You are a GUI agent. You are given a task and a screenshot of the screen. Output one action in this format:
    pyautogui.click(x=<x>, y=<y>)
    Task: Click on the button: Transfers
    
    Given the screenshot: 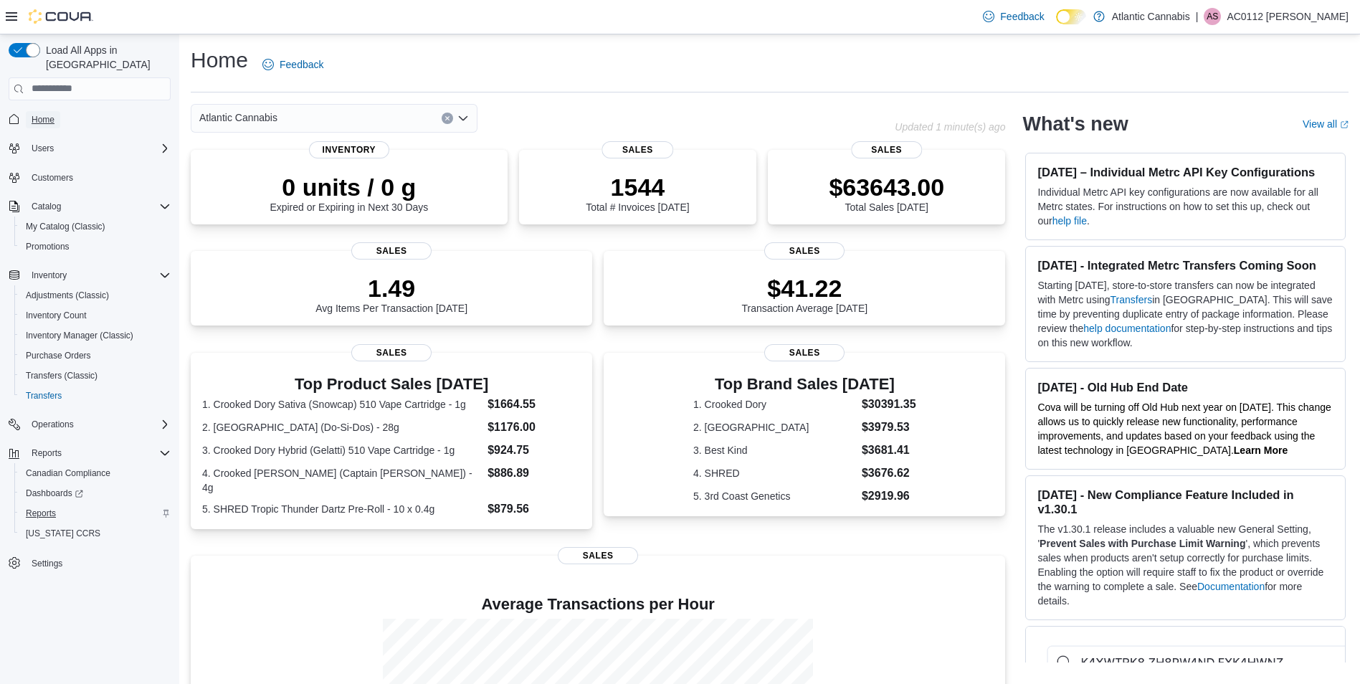 What is the action you would take?
    pyautogui.click(x=95, y=396)
    